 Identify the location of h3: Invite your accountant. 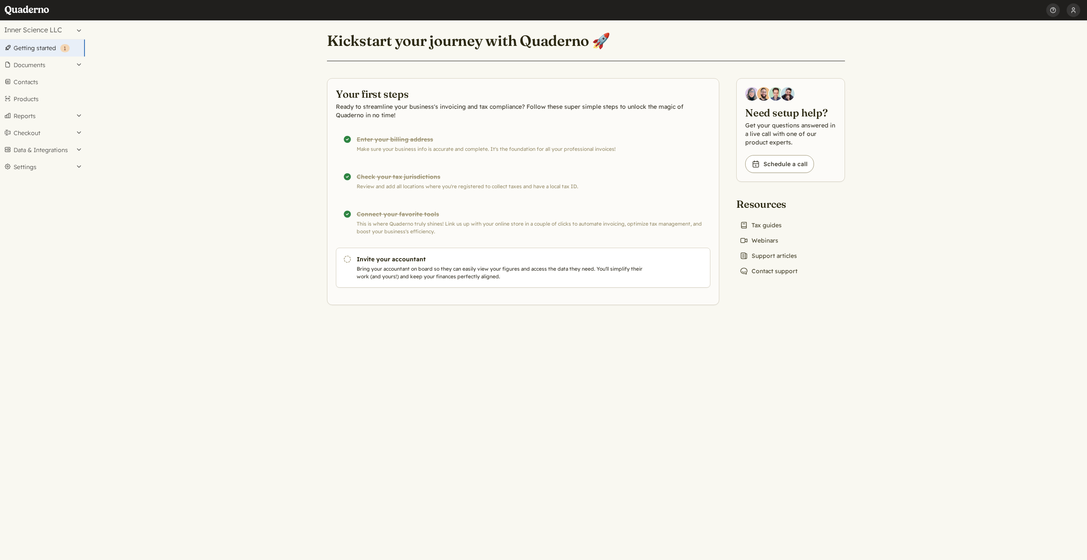
(501, 259).